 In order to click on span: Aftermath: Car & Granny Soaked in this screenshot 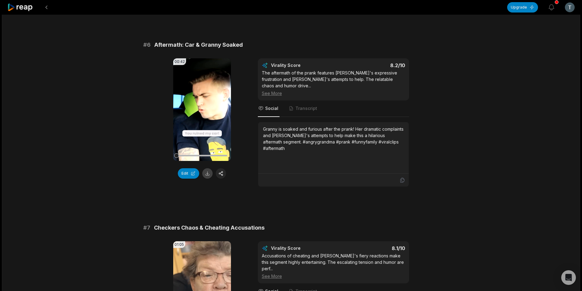, I will do `click(199, 45)`.